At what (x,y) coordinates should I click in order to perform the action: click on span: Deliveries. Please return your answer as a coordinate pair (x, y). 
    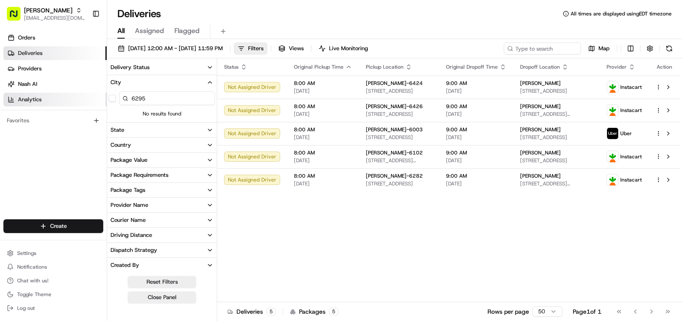
    Looking at the image, I should click on (30, 53).